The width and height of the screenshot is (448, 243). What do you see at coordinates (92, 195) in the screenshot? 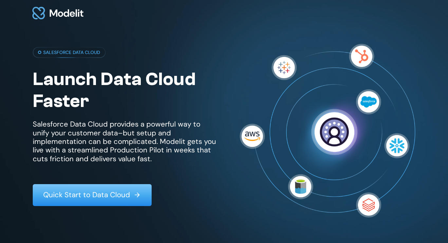
I see `a: Quick Start to Data Cloud` at bounding box center [92, 195].